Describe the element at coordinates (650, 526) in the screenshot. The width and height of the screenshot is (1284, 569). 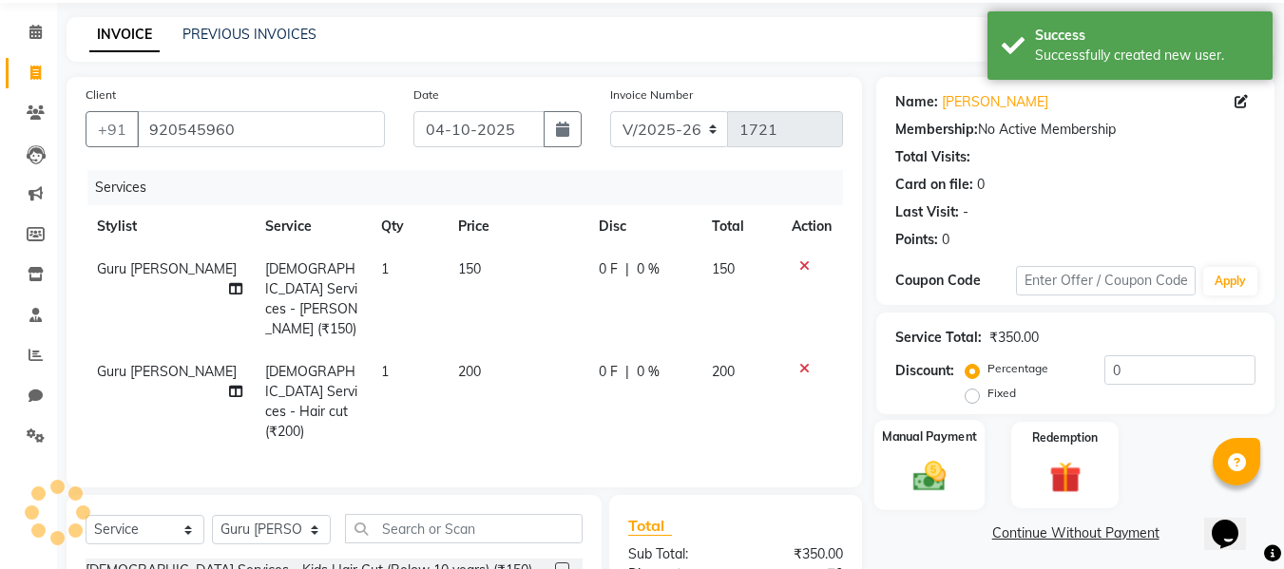
I see `span: Total` at that location.